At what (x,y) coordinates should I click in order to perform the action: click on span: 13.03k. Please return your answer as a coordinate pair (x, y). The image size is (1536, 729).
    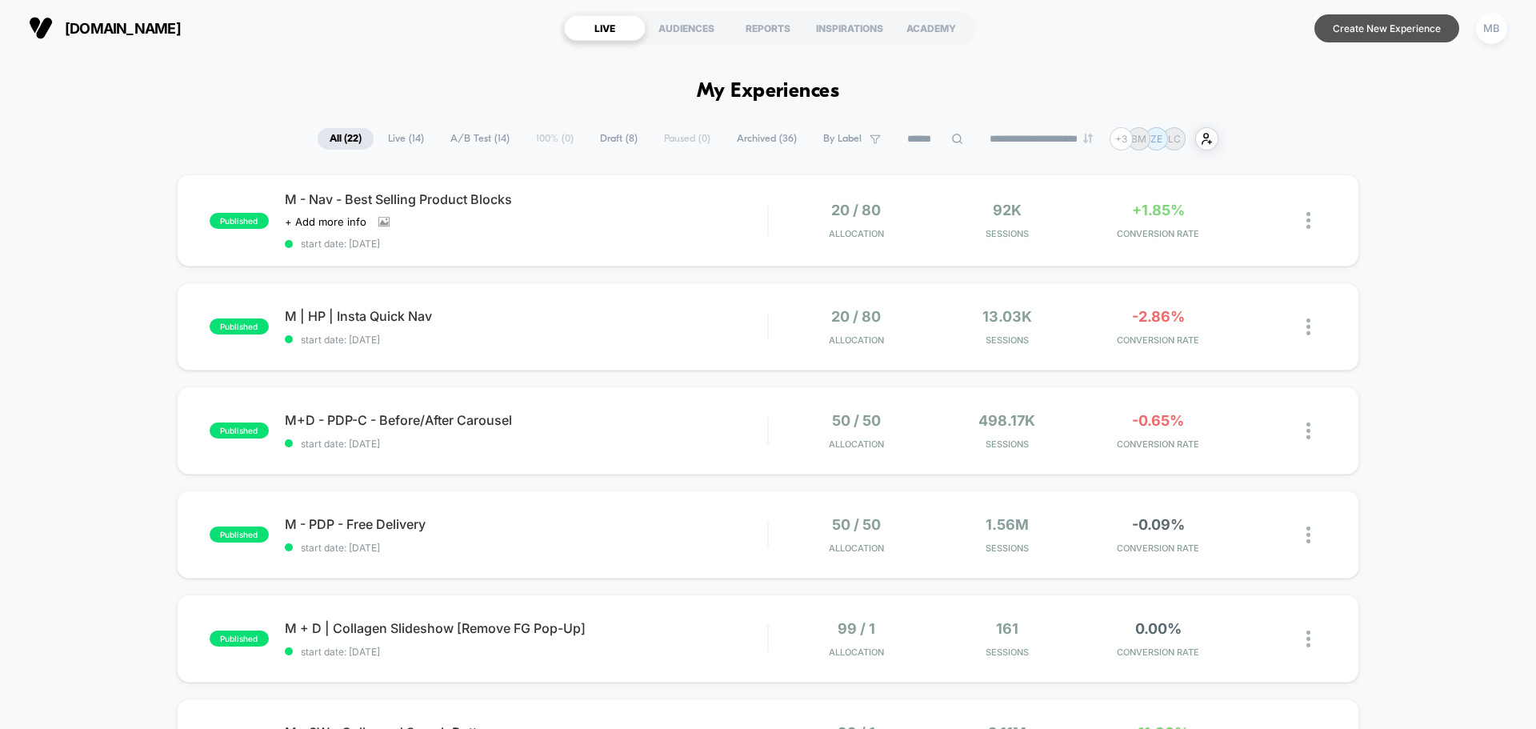
    Looking at the image, I should click on (1007, 316).